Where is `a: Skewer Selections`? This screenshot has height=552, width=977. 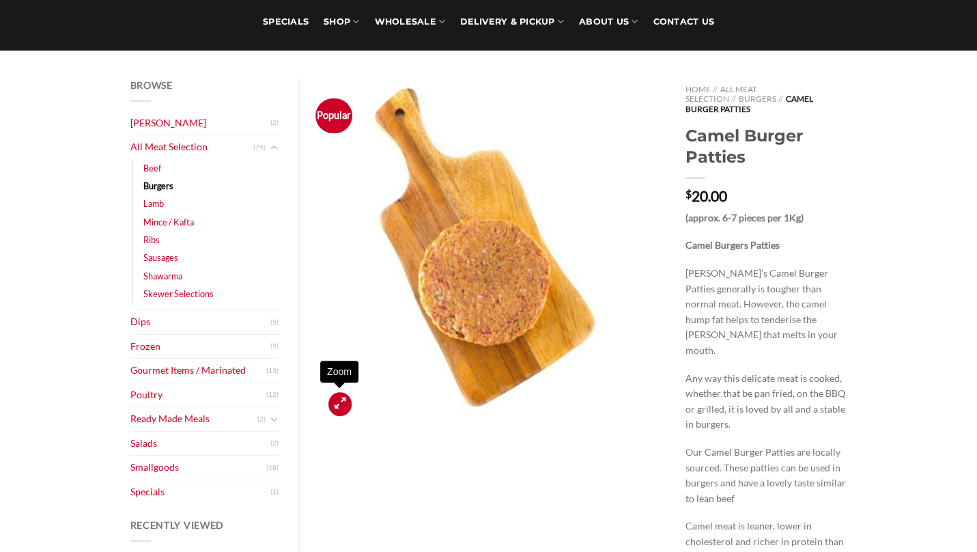 a: Skewer Selections is located at coordinates (178, 294).